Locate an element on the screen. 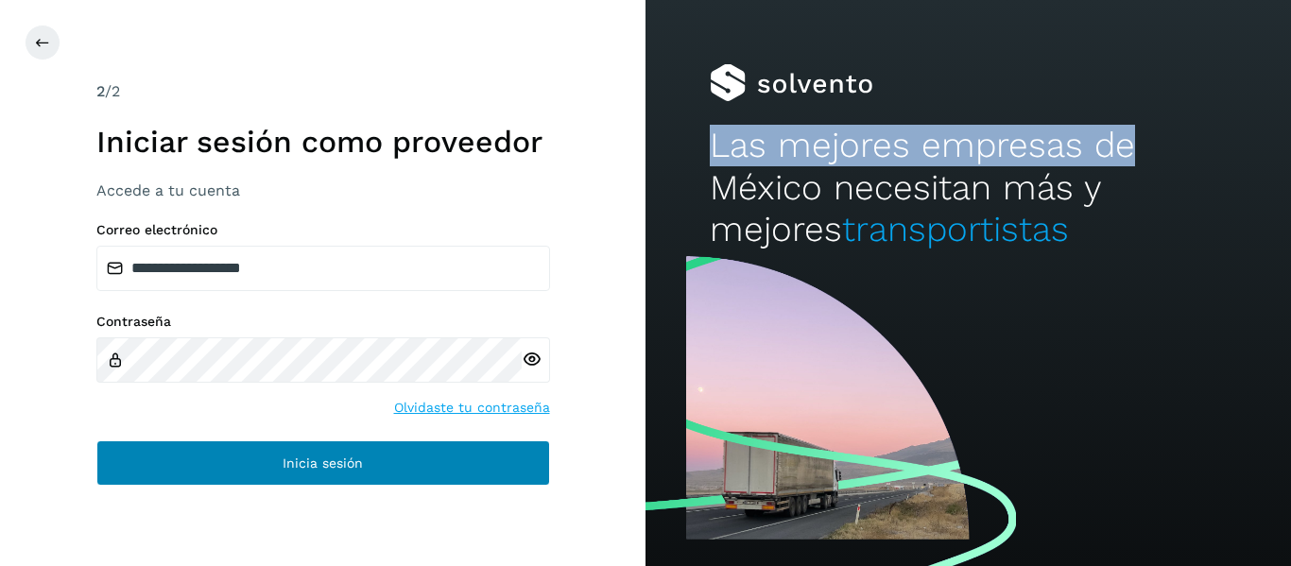  label: Correo electrónico is located at coordinates (323, 230).